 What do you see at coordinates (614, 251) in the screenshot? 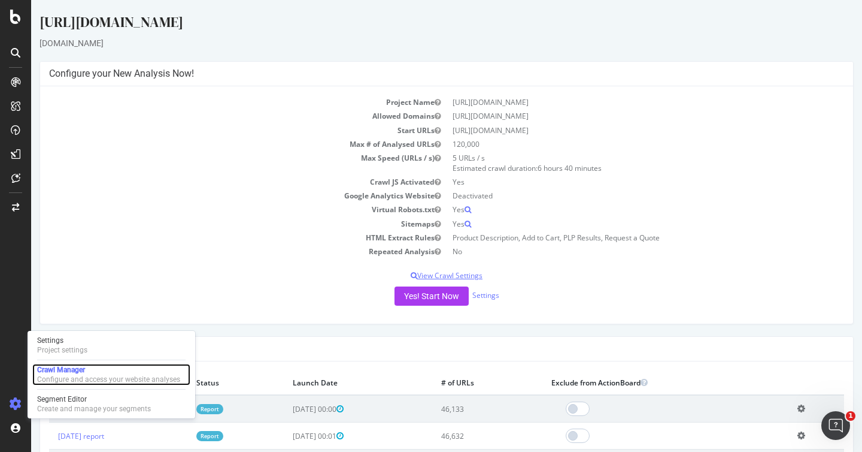
I see `td: No` at bounding box center [614, 251].